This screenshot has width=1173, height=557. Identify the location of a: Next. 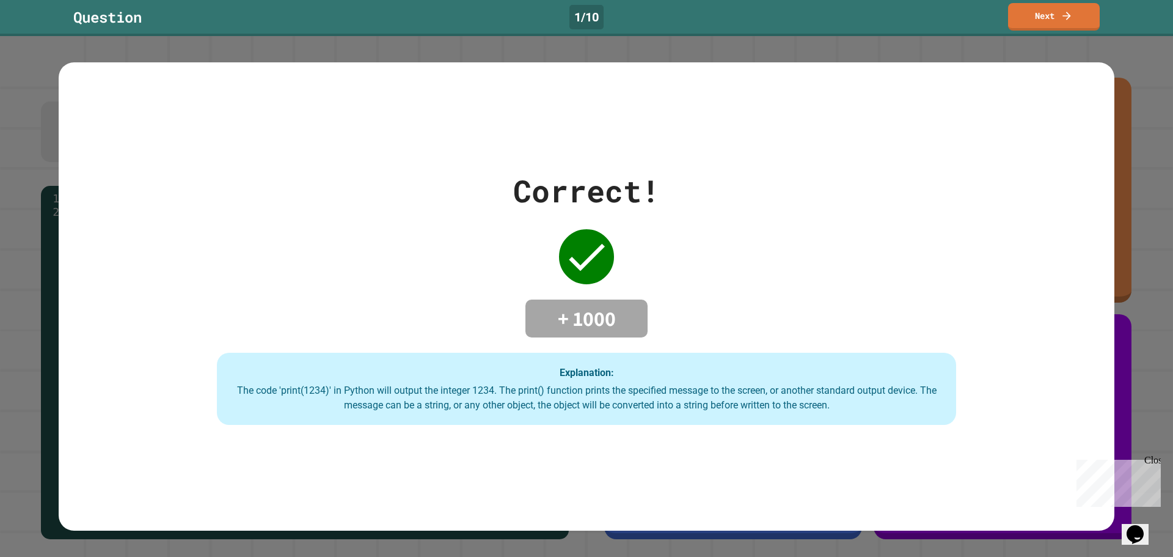
(1054, 17).